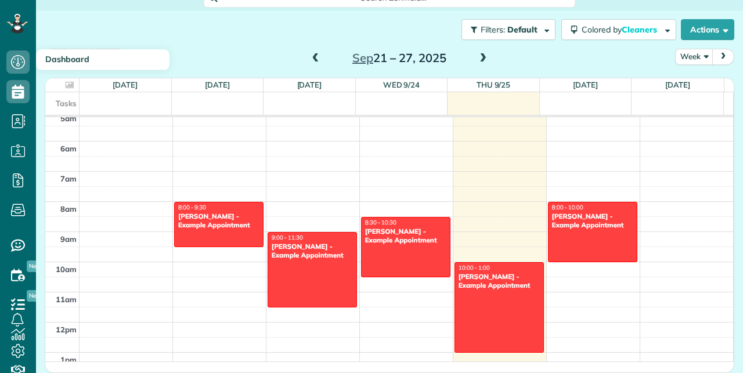 This screenshot has width=743, height=373. I want to click on span: 8:30 - 10:30, so click(381, 222).